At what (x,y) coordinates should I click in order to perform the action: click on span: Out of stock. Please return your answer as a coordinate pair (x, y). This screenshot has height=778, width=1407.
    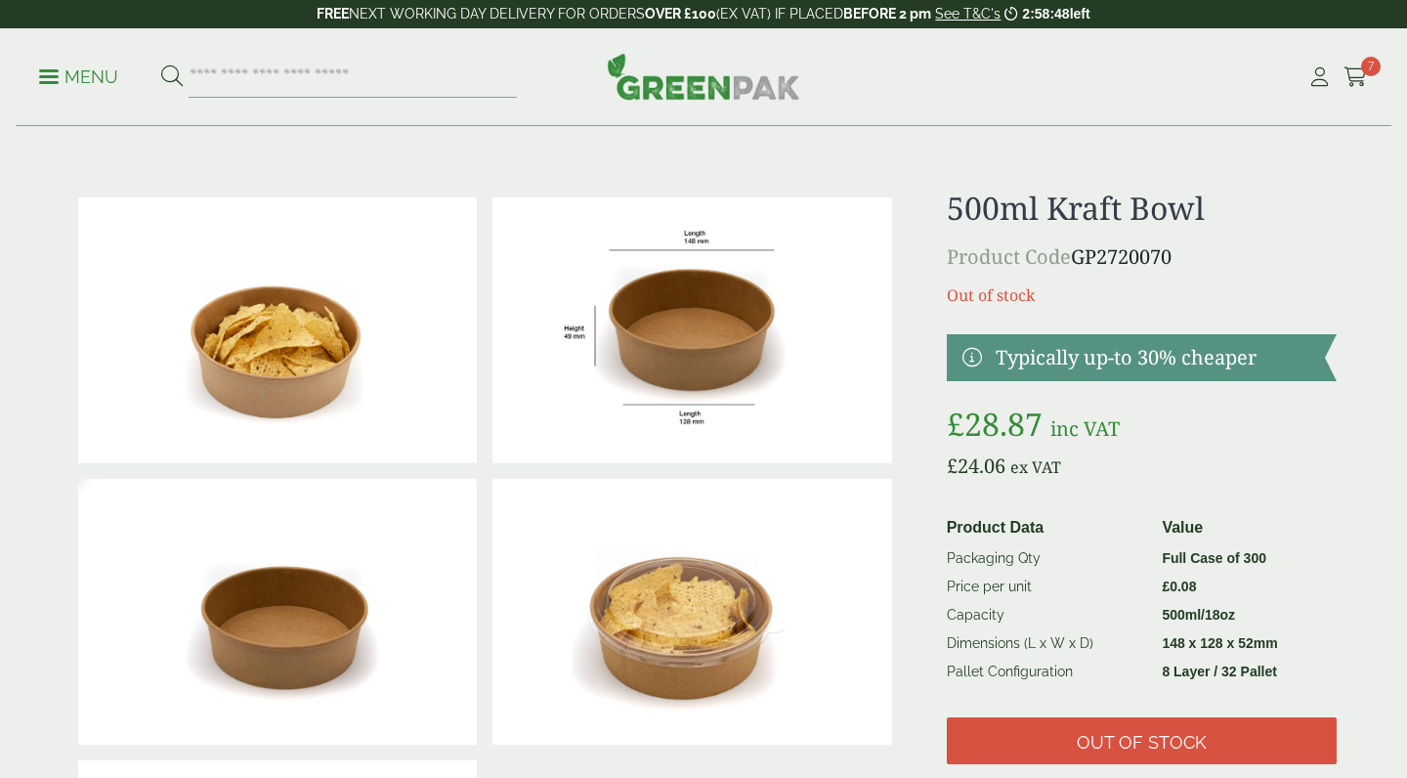
    Looking at the image, I should click on (1141, 743).